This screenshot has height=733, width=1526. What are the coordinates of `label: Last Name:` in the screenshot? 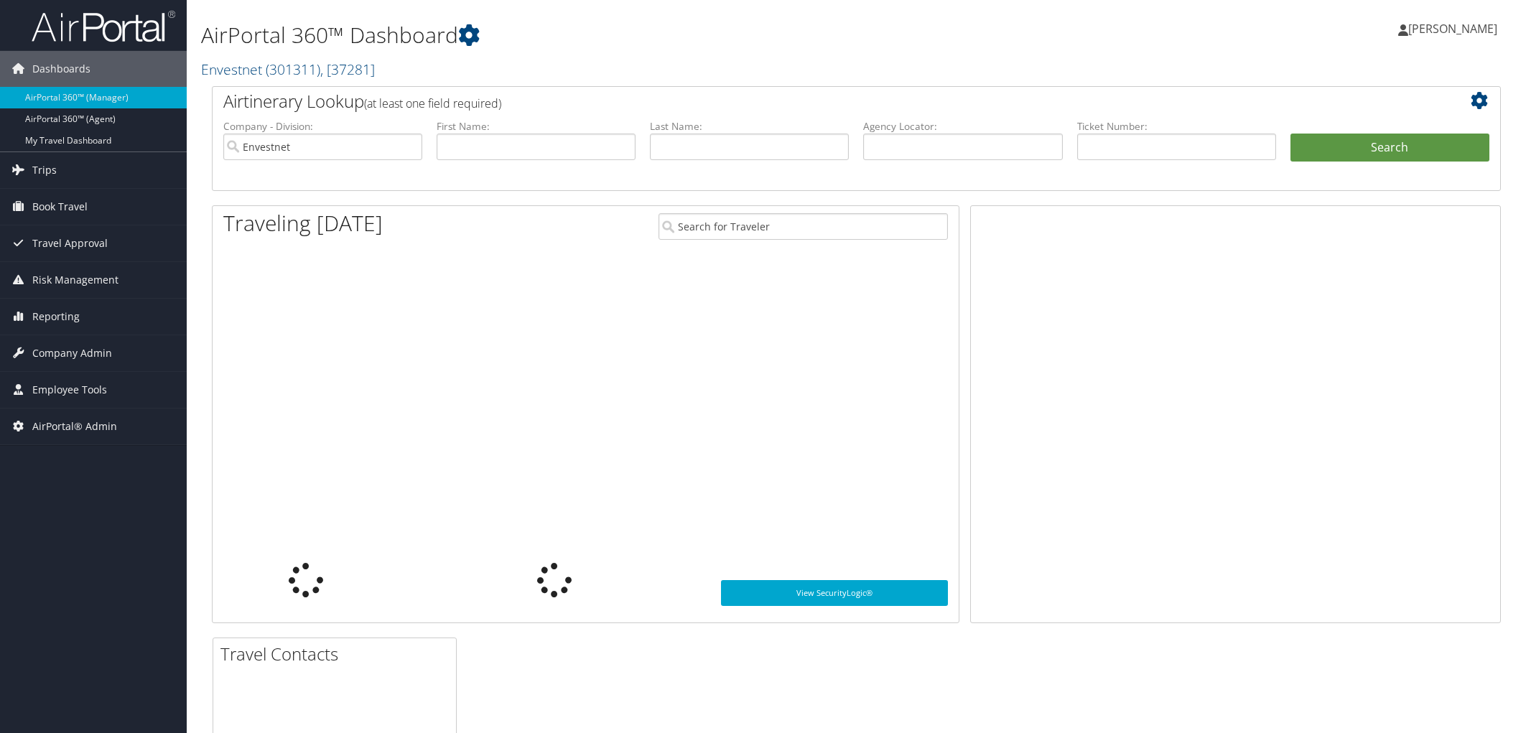 It's located at (749, 126).